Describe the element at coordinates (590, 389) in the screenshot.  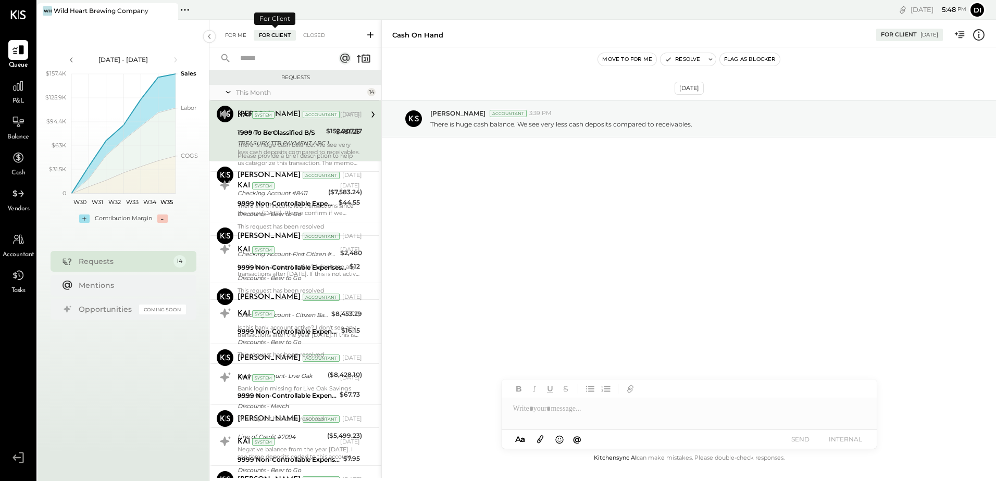
I see `button: Unordered List` at that location.